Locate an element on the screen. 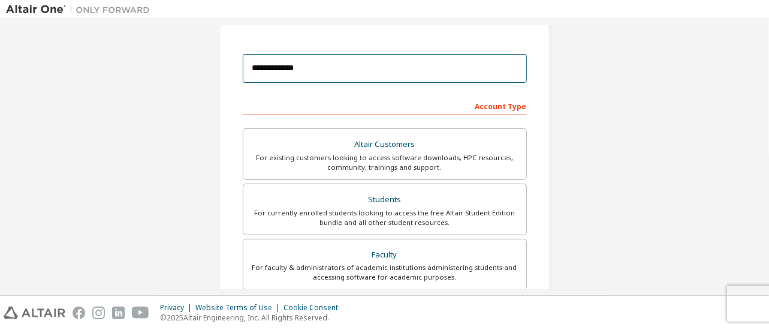 The height and width of the screenshot is (330, 769). p: © 2025 Altair Engineering, Inc. All Rights Reserved. is located at coordinates (252, 317).